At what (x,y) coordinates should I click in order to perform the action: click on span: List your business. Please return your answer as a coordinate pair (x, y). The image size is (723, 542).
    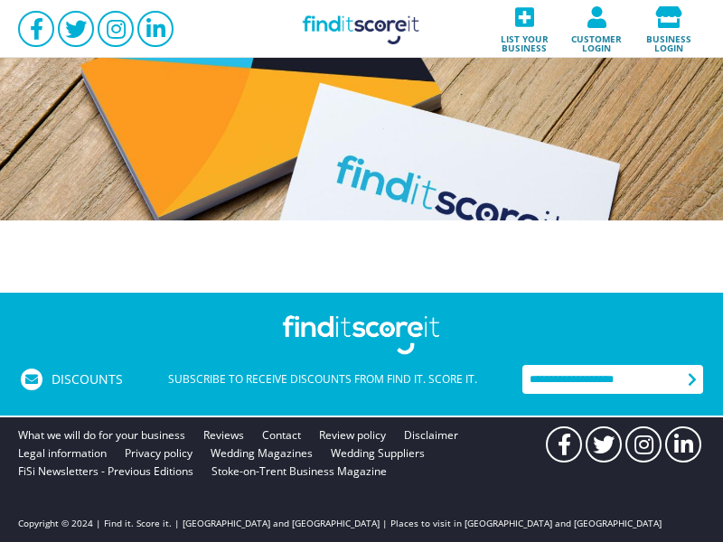
    Looking at the image, I should click on (524, 40).